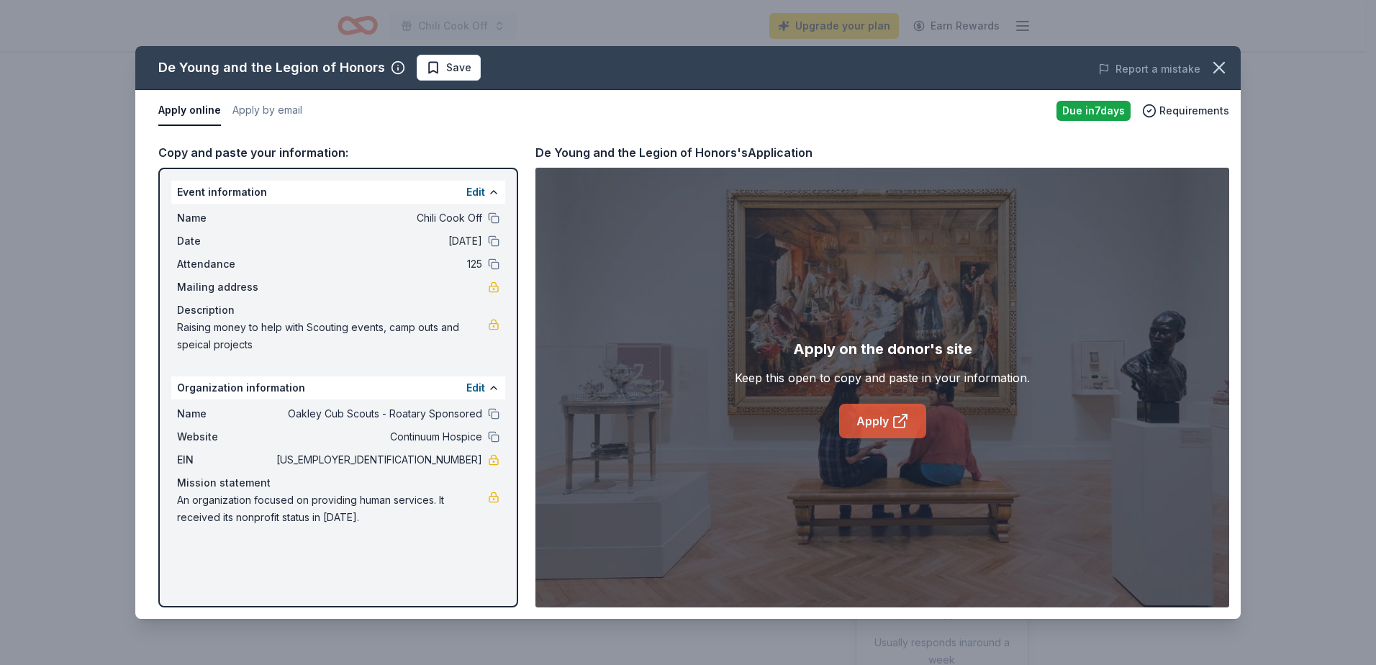 The height and width of the screenshot is (665, 1376). Describe the element at coordinates (674, 153) in the screenshot. I see `div: De Young and the Legion of Honors's Application` at that location.